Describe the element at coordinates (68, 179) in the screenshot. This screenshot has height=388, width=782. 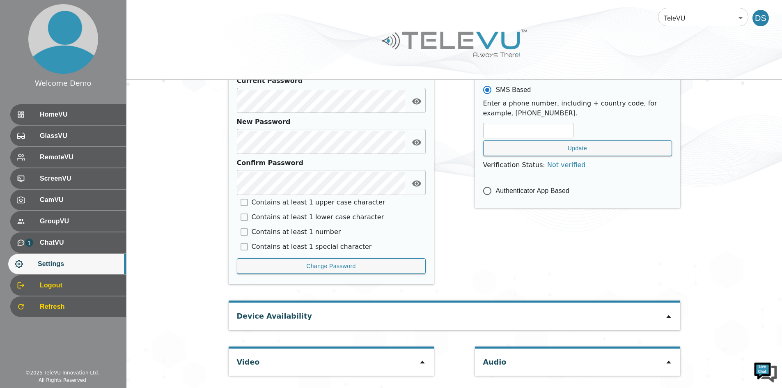
I see `div: ScreenVU` at that location.